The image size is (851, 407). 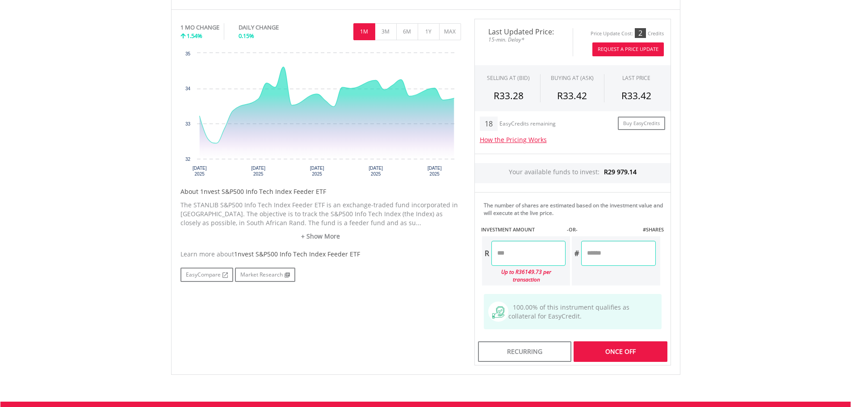 What do you see at coordinates (194, 36) in the screenshot?
I see `span: 1.54%` at bounding box center [194, 36].